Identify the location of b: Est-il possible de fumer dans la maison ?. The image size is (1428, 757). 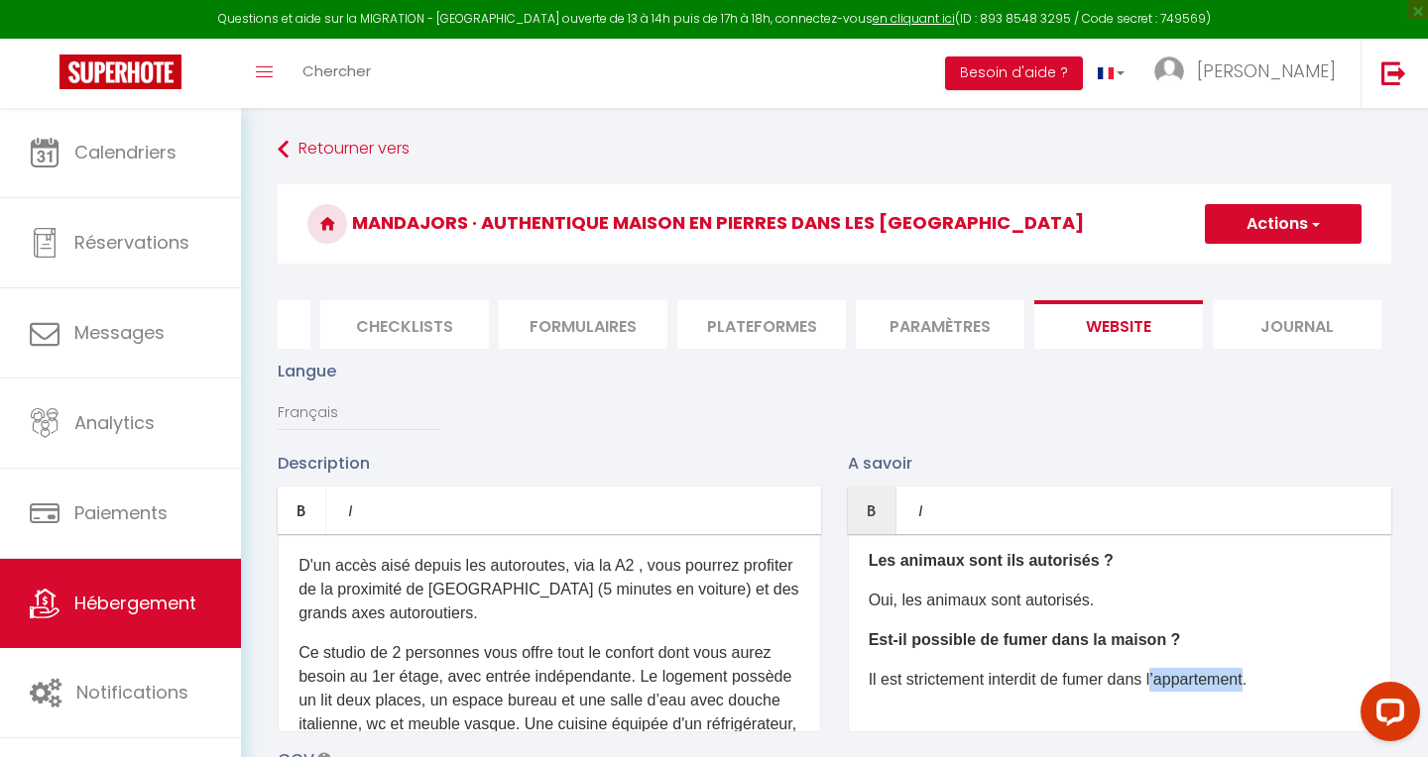
(1024, 639).